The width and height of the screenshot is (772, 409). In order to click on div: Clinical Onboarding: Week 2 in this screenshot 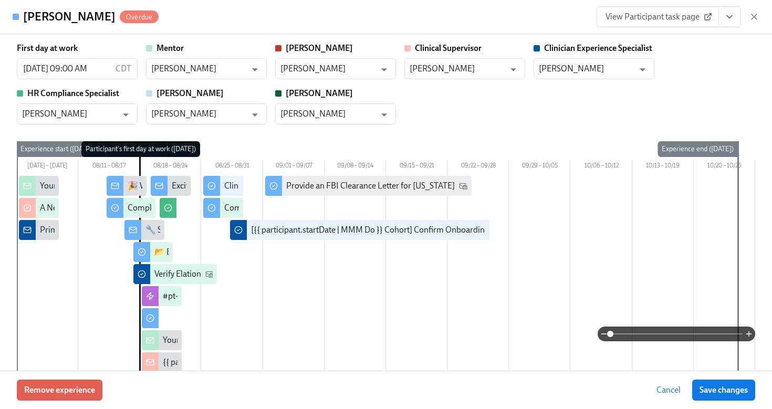, I will do `click(275, 186)`.